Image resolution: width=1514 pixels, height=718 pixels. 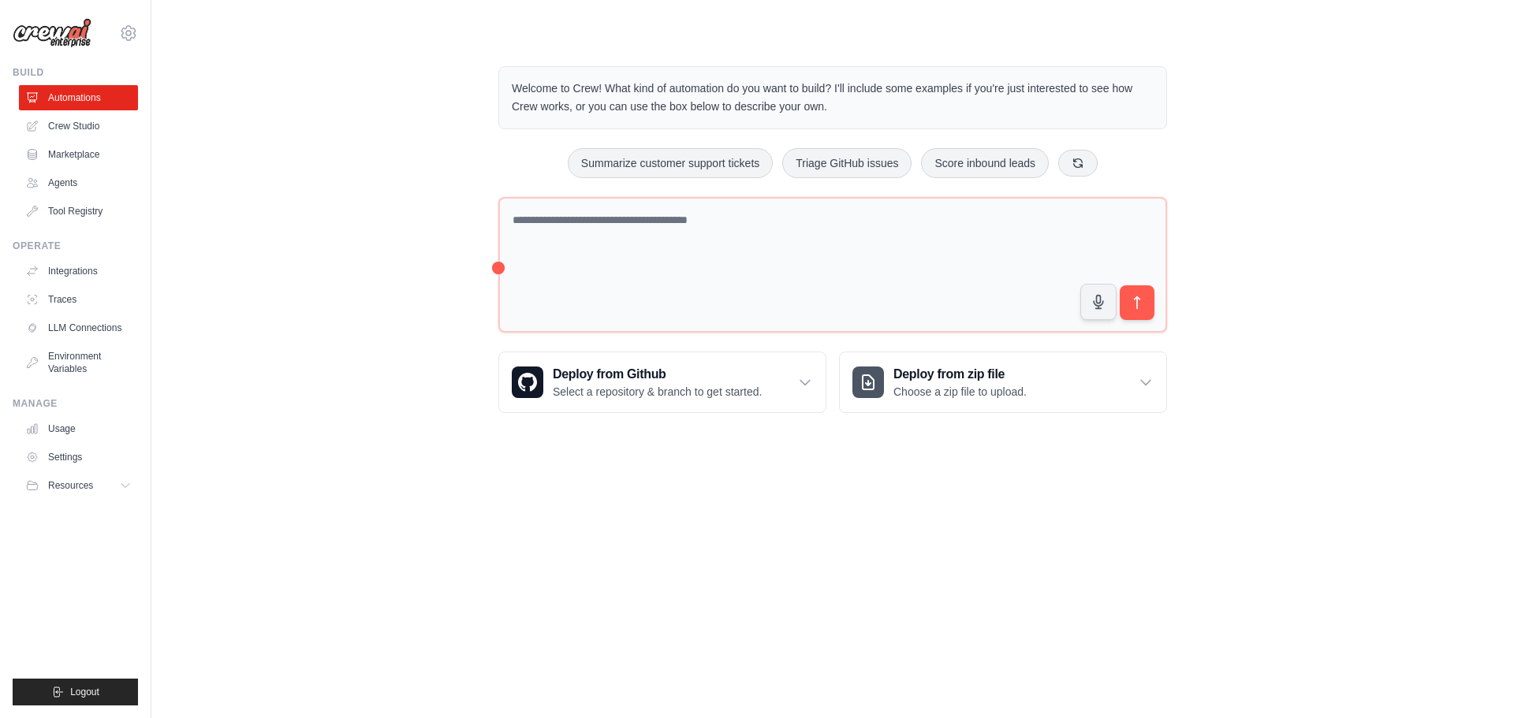 What do you see at coordinates (75, 404) in the screenshot?
I see `div: Manage` at bounding box center [75, 404].